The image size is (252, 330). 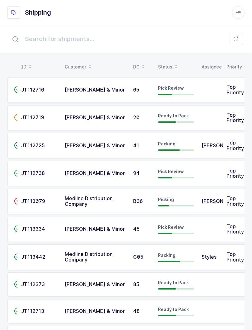 I want to click on span: Styles, so click(x=209, y=257).